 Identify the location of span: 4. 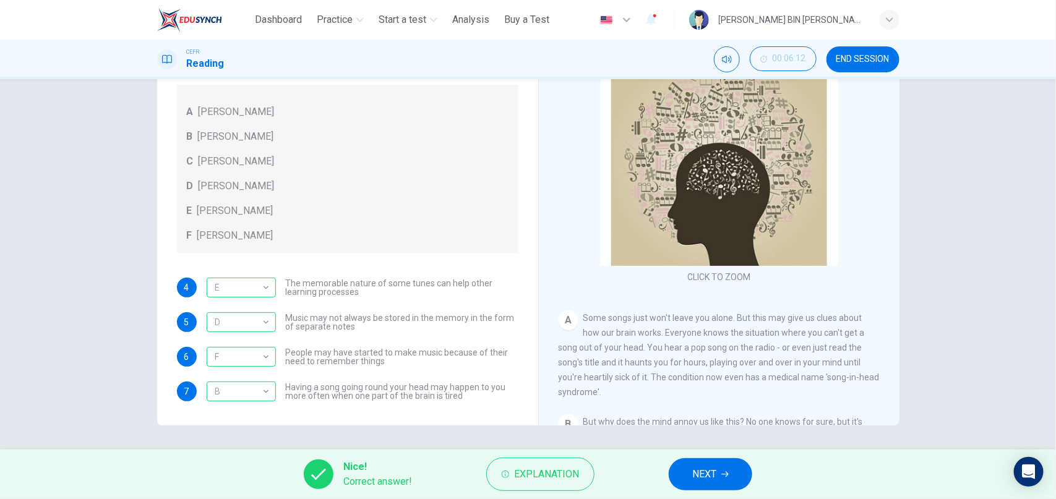
(187, 288).